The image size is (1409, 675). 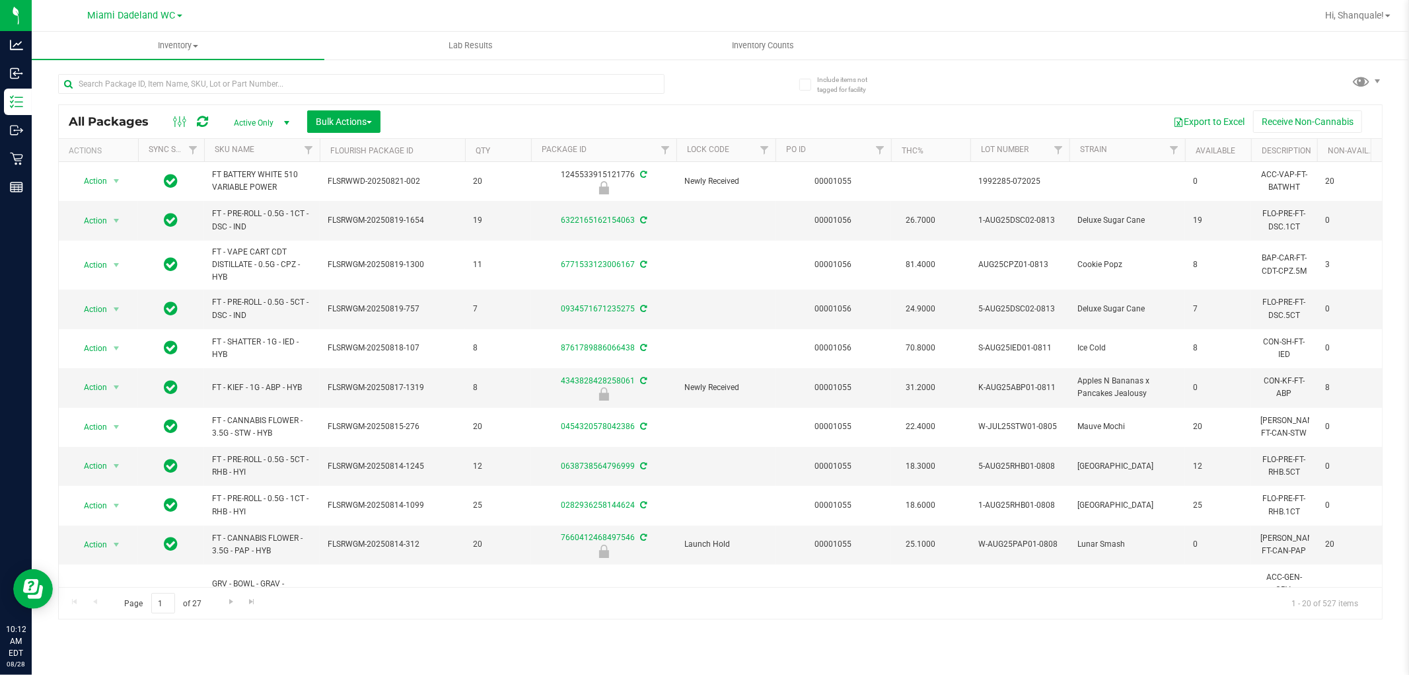 I want to click on span: 70.8000, so click(x=920, y=348).